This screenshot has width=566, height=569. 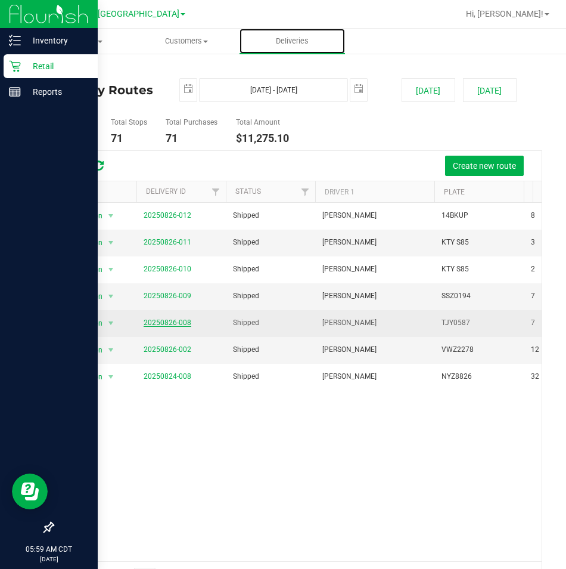 What do you see at coordinates (533, 215) in the screenshot?
I see `span: 8` at bounding box center [533, 215].